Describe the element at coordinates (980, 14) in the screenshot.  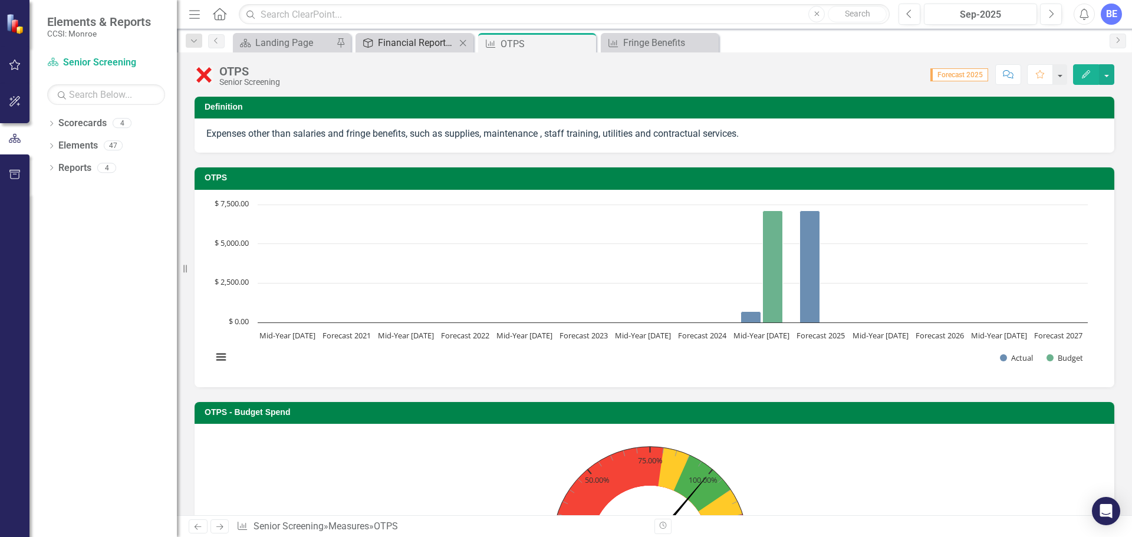
I see `button: Sep-2025` at that location.